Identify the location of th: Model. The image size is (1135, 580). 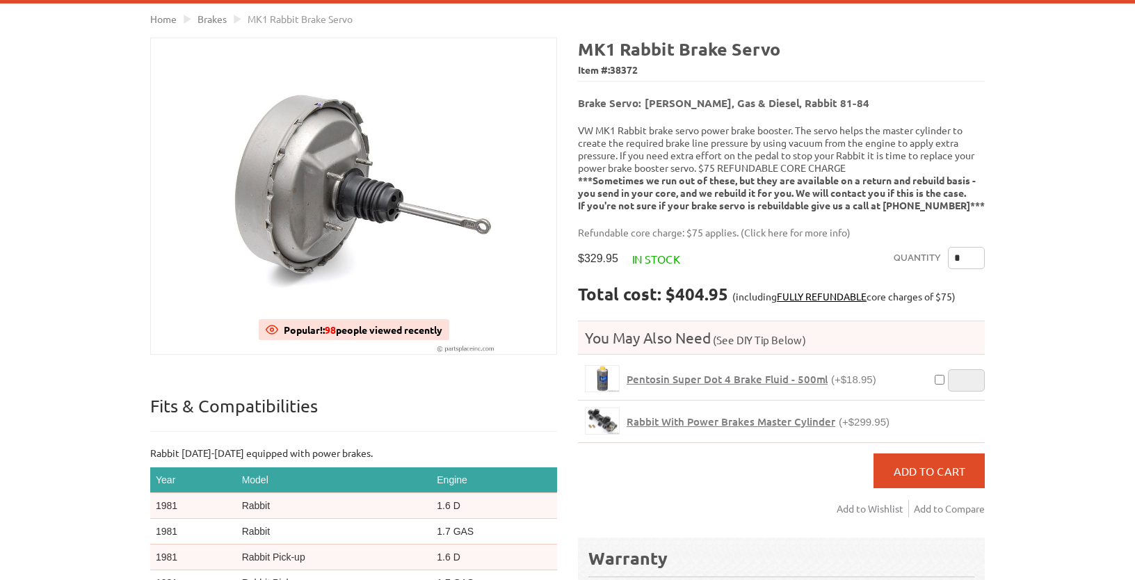
(334, 480).